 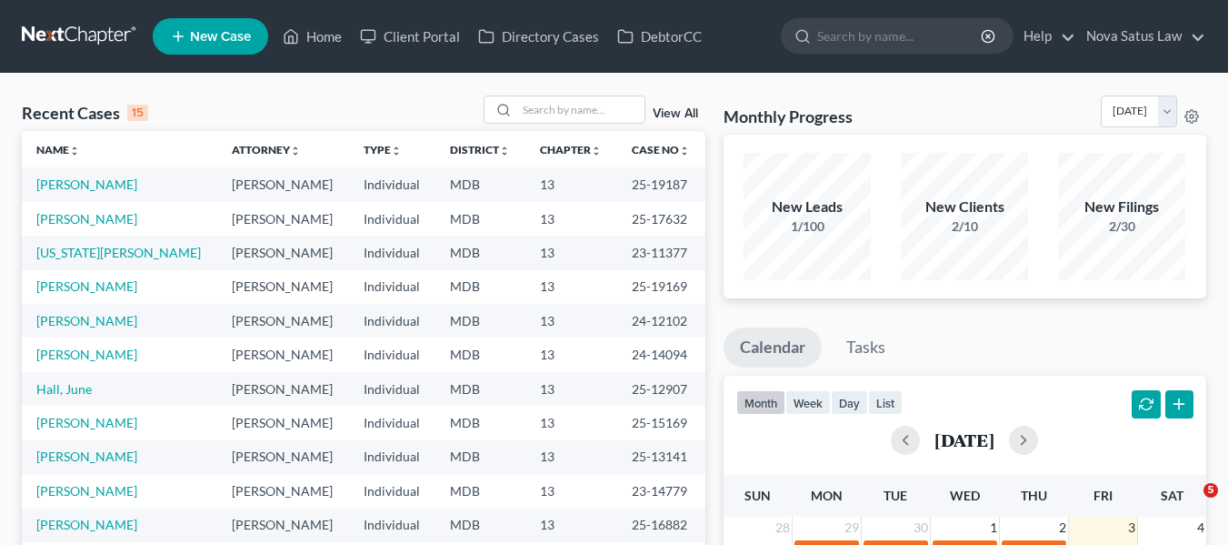 I want to click on span: Fri, so click(x=1103, y=495).